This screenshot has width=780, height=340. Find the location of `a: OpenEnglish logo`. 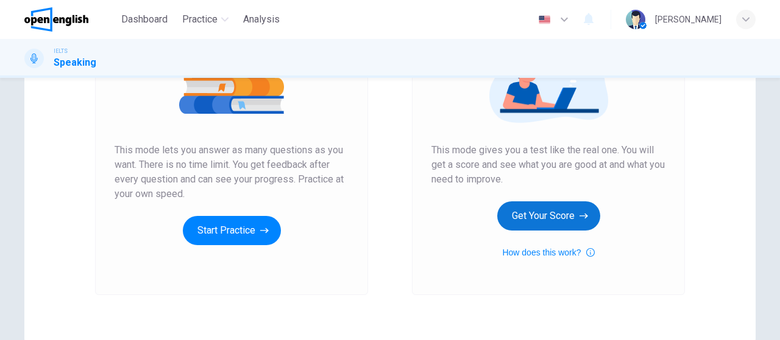

a: OpenEnglish logo is located at coordinates (70, 19).